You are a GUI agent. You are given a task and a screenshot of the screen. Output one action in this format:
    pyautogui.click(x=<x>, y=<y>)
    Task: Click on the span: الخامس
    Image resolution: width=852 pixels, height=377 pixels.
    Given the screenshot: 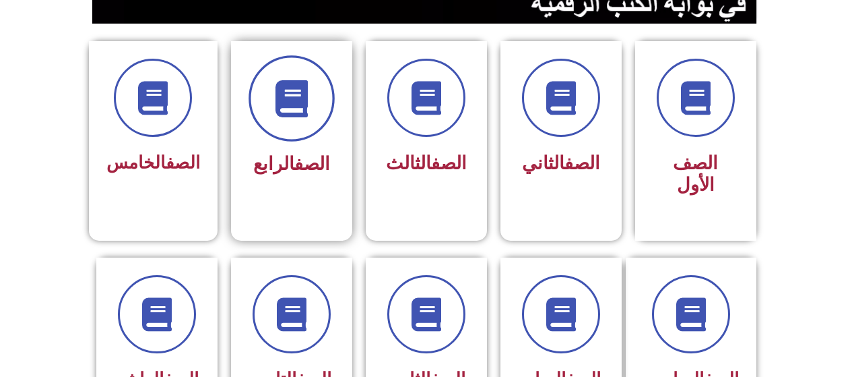 What is the action you would take?
    pyautogui.click(x=153, y=162)
    